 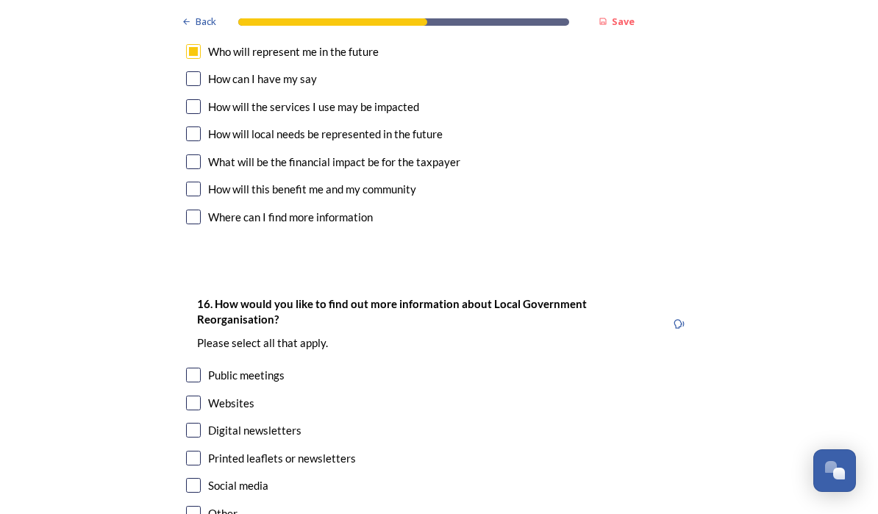 What do you see at coordinates (238, 485) in the screenshot?
I see `div: Social media` at bounding box center [238, 485].